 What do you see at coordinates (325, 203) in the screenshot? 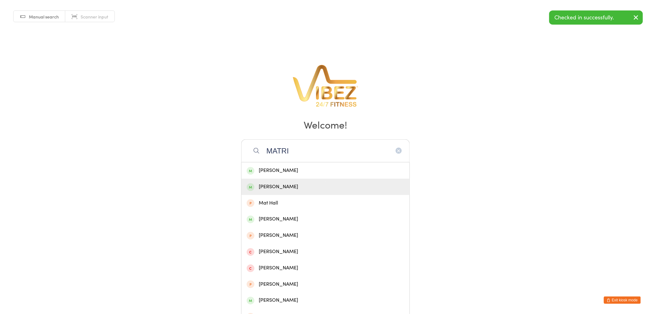
I see `div: Mat Hall` at bounding box center [325, 203].